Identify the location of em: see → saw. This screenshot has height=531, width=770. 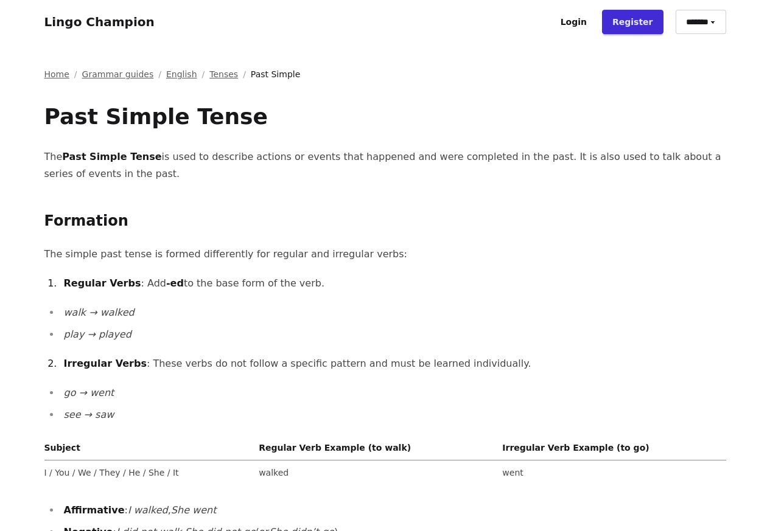
(89, 414).